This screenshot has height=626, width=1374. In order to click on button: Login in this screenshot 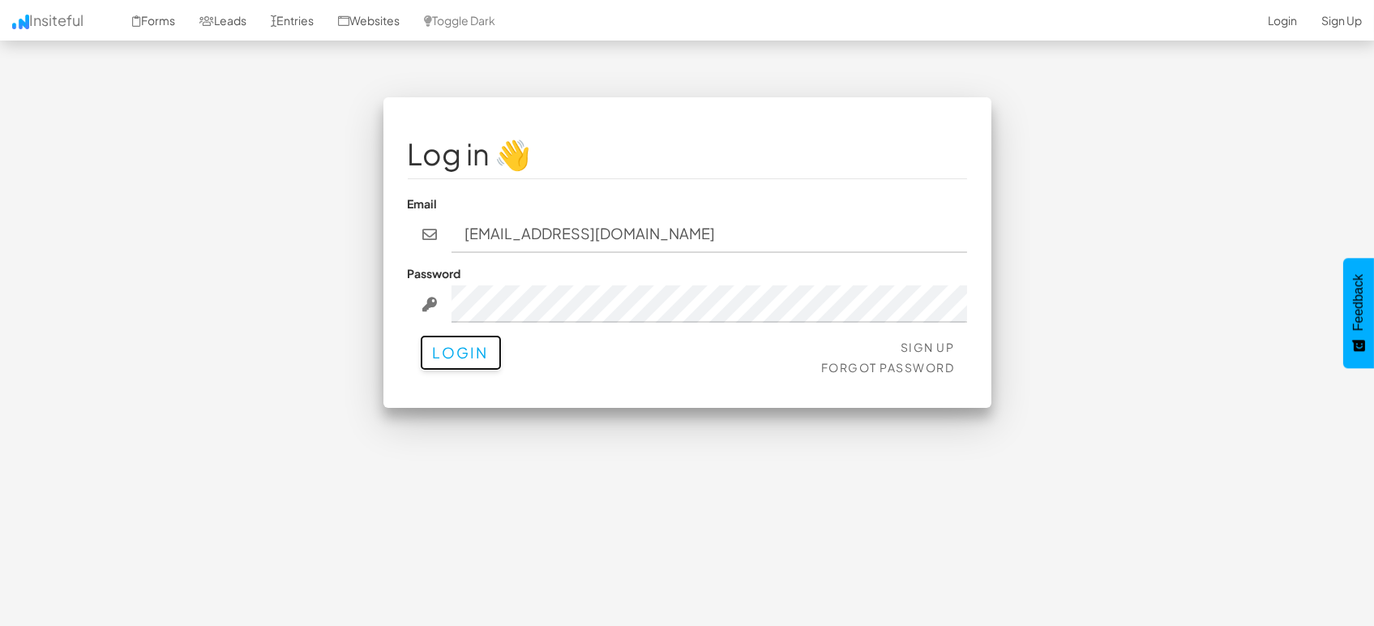, I will do `click(460, 353)`.